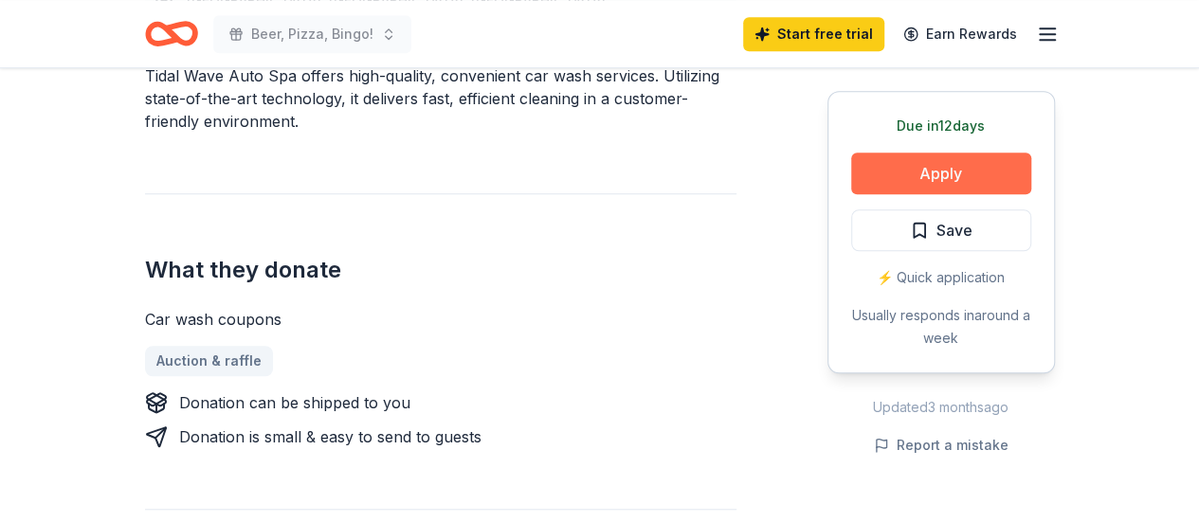 This screenshot has height=522, width=1199. I want to click on a: Start free trial, so click(813, 34).